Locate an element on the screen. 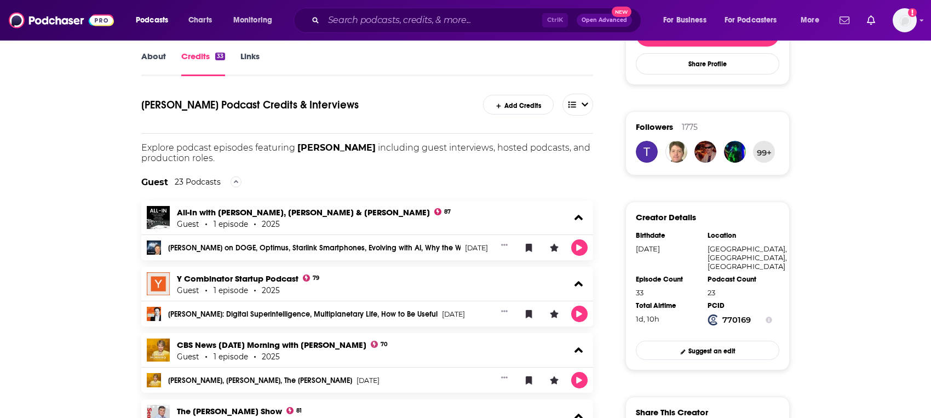 The image size is (931, 418). a: ProfRockstar is located at coordinates (705, 152).